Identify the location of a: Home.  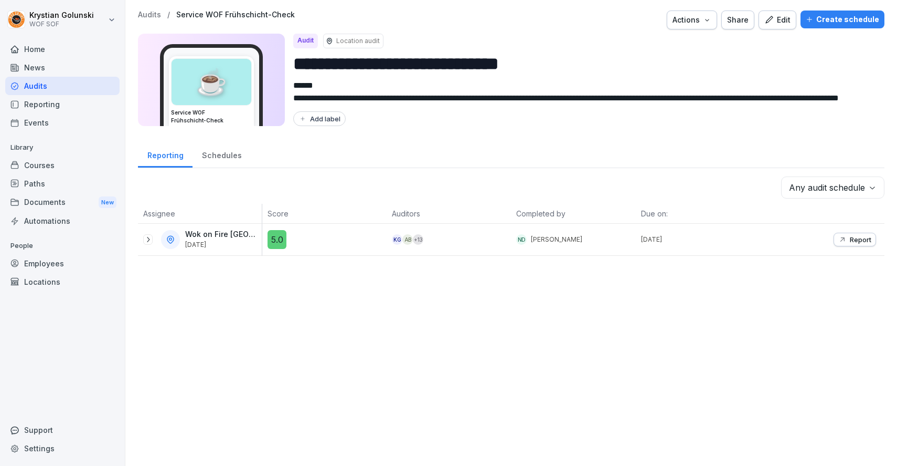
(62, 49).